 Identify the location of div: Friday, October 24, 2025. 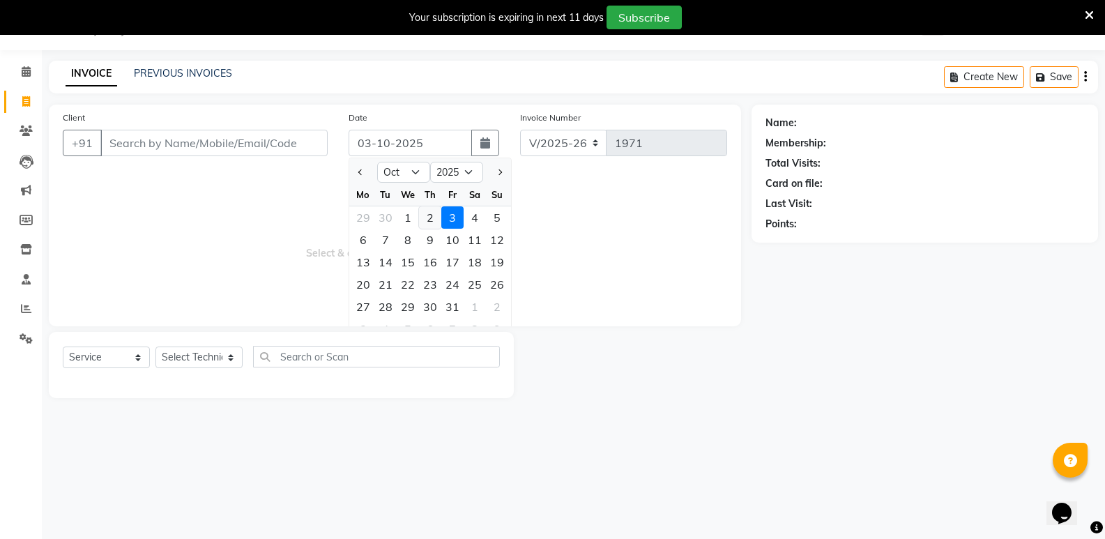
(452, 284).